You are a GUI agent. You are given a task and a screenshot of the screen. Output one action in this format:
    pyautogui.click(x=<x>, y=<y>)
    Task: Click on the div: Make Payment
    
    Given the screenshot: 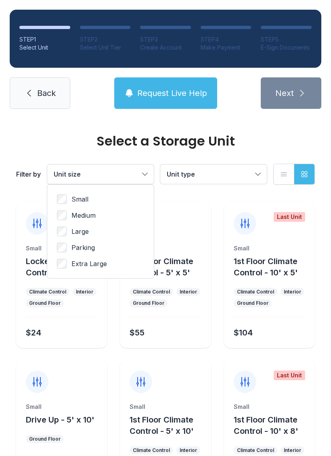 What is the action you would take?
    pyautogui.click(x=226, y=48)
    